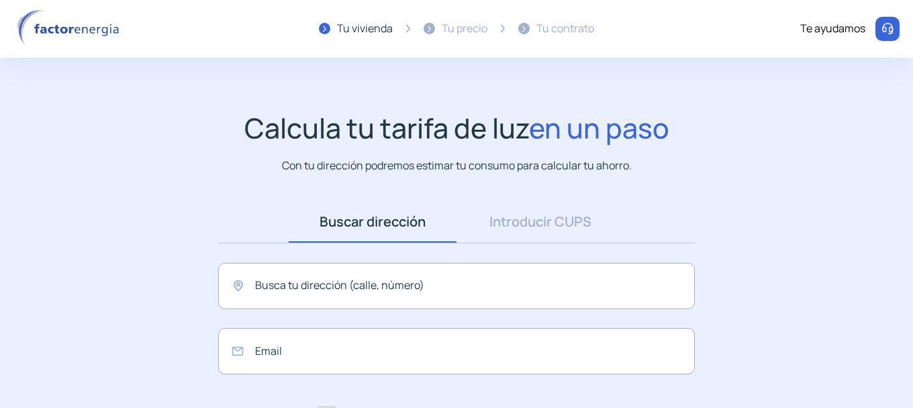 The width and height of the screenshot is (913, 408). What do you see at coordinates (465, 29) in the screenshot?
I see `div: Tu precio` at bounding box center [465, 29].